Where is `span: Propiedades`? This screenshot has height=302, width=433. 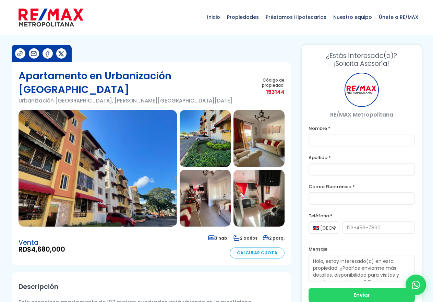 span: Propiedades is located at coordinates (243, 17).